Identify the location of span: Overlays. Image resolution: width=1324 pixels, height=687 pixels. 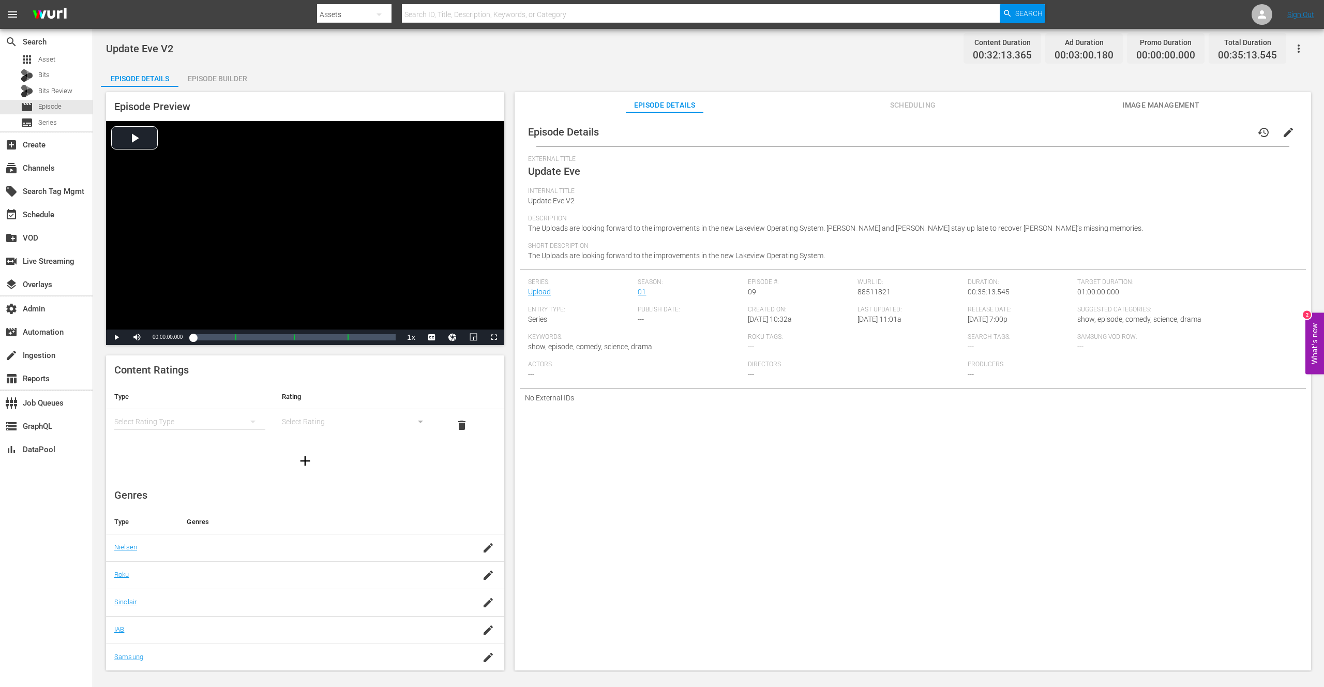
(11, 285).